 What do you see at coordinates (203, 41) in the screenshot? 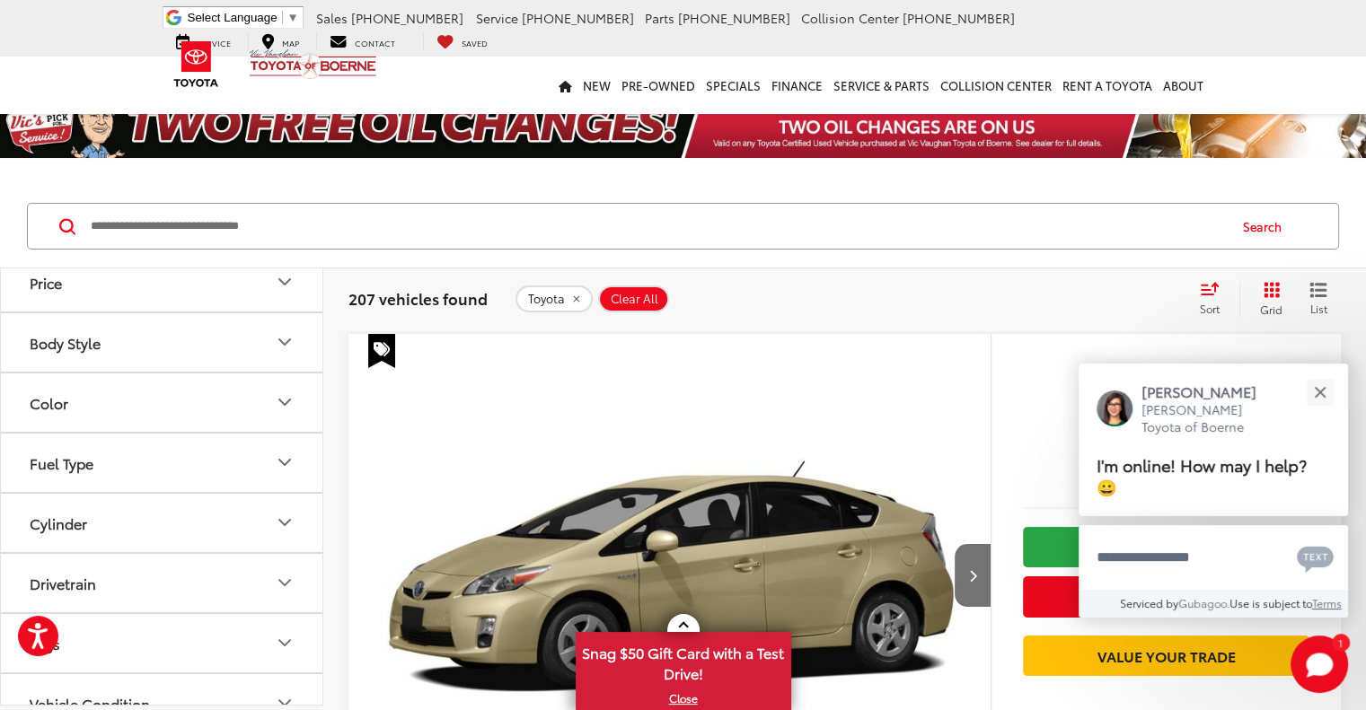
I see `a: Service` at bounding box center [203, 41].